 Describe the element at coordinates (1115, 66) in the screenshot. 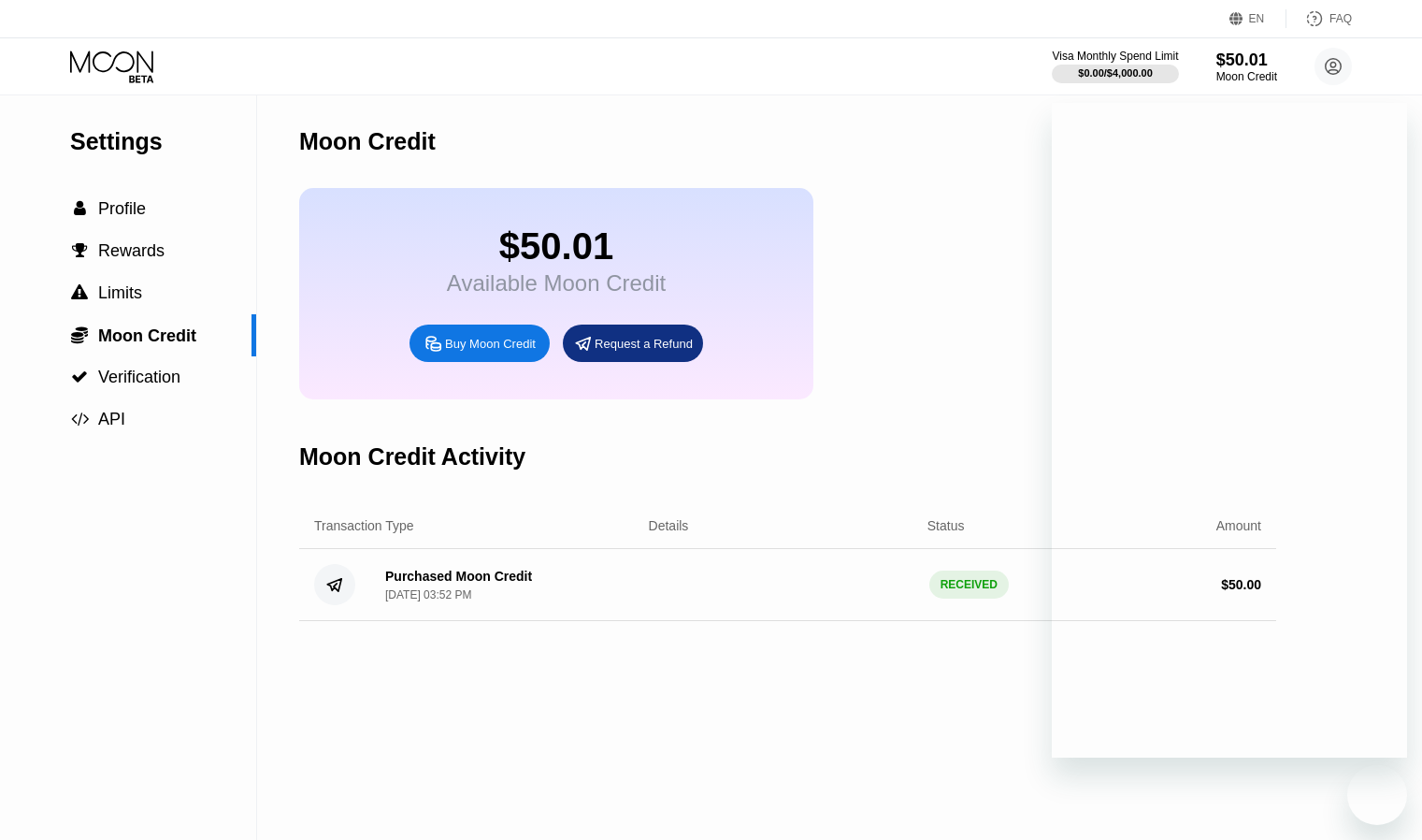

I see `div: Visa Monthly Spend Limit$0.00/$4,000.00` at that location.